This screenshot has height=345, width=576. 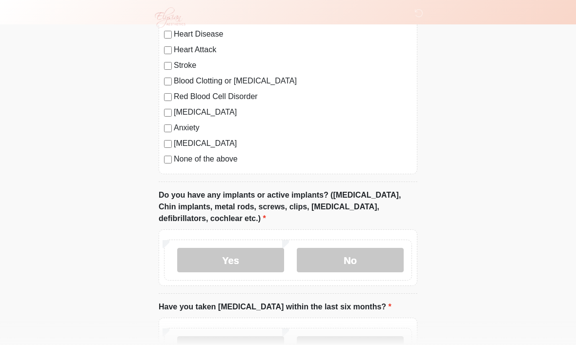 I want to click on label: Anxiety, so click(x=293, y=128).